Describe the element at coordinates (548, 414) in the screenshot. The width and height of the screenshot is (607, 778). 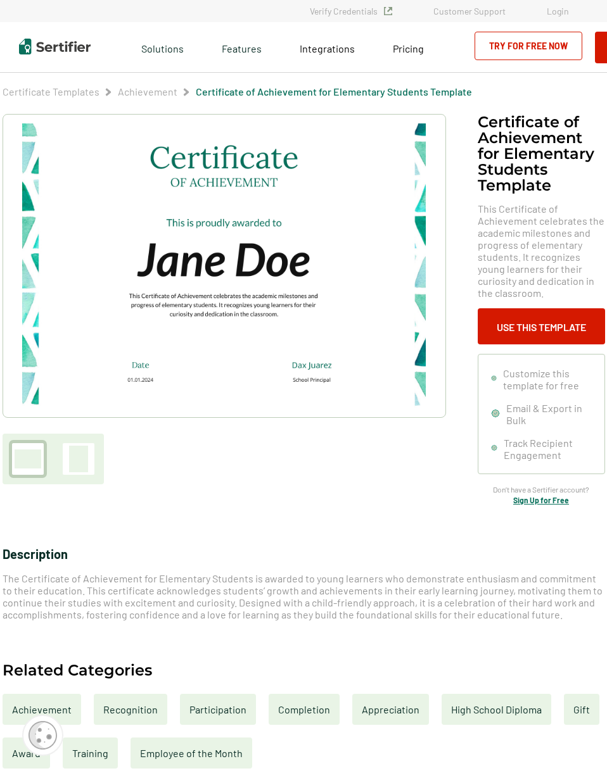
I see `span: Email & Export in Bulk` at that location.